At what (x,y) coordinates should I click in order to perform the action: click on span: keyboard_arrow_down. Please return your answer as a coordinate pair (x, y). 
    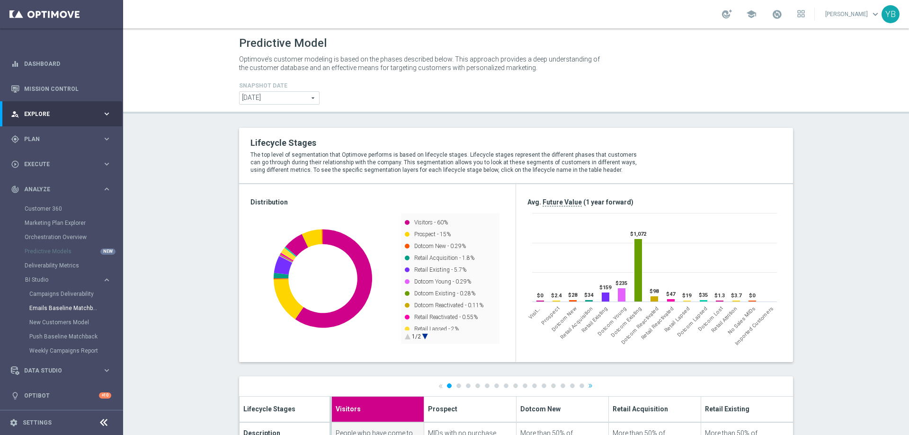
    Looking at the image, I should click on (875, 14).